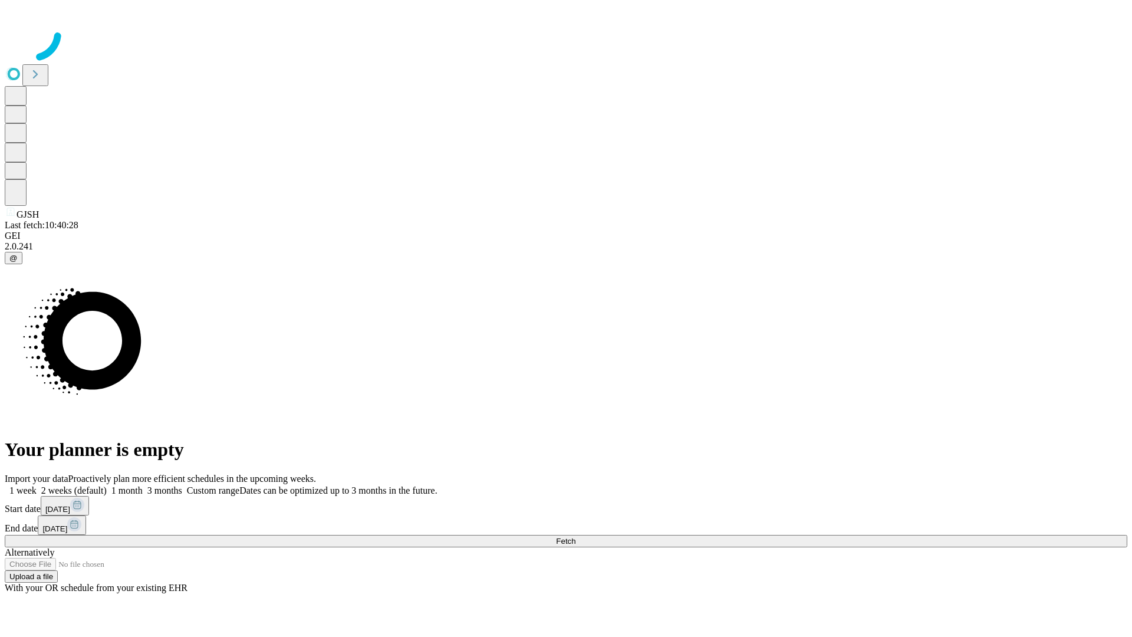 Image resolution: width=1132 pixels, height=637 pixels. I want to click on span: Dates can be optimized up to 3 months in the future., so click(338, 490).